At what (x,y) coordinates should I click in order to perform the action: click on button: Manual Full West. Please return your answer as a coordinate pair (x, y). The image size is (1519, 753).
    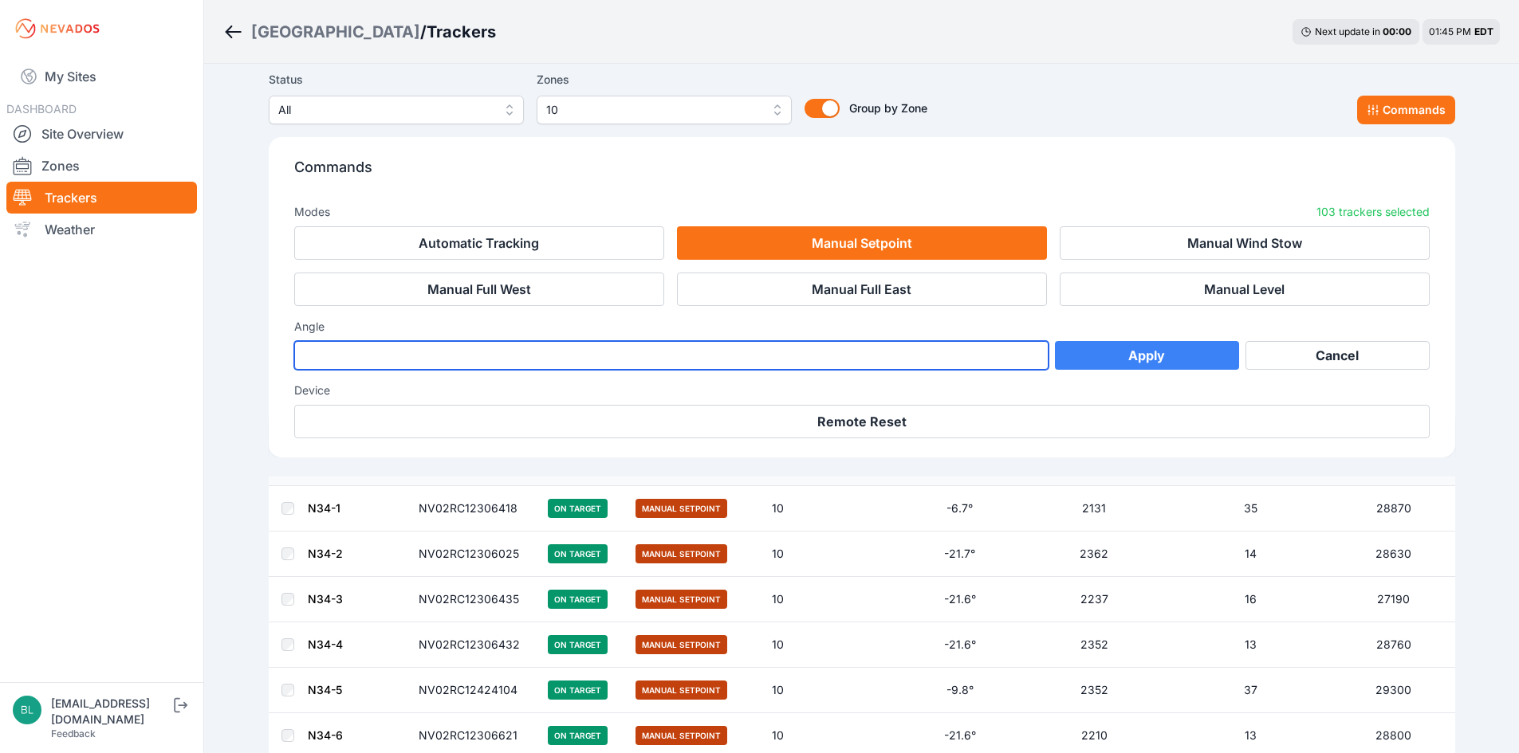
    Looking at the image, I should click on (479, 289).